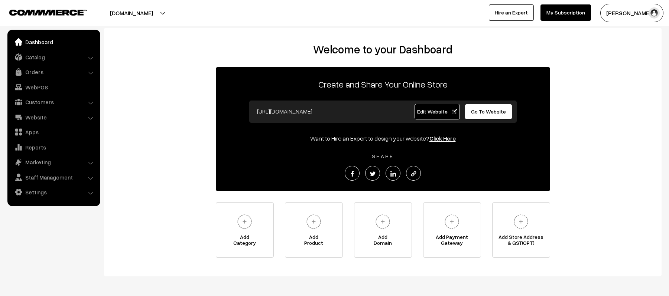 This screenshot has width=669, height=296. Describe the element at coordinates (383, 230) in the screenshot. I see `a: AddDomain` at that location.